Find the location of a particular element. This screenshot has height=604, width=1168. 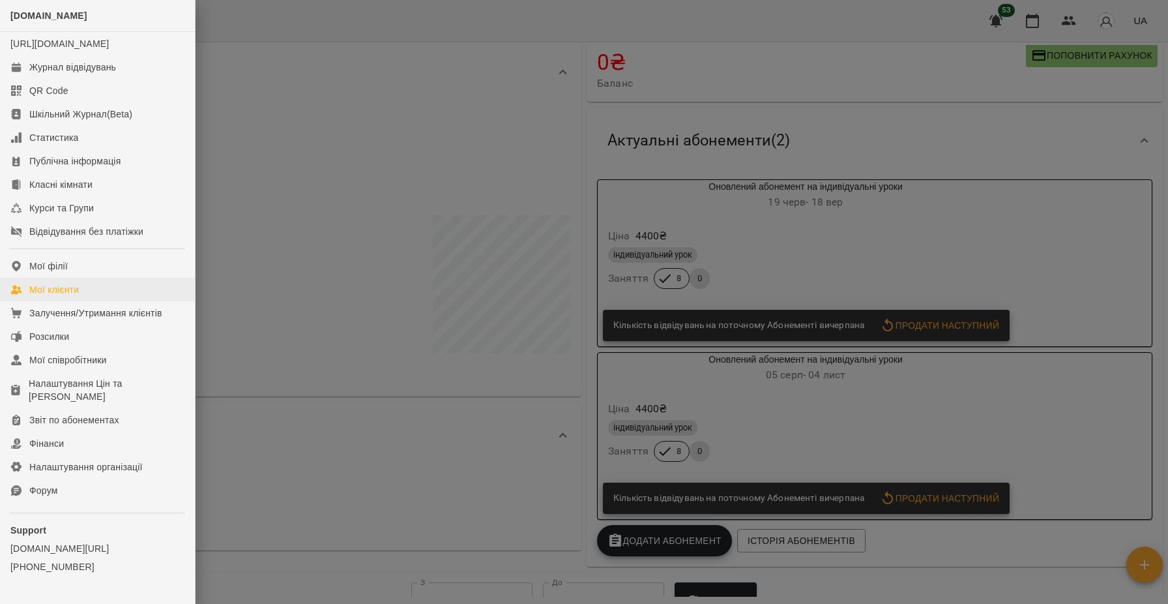

div: QR Code is located at coordinates (49, 91).